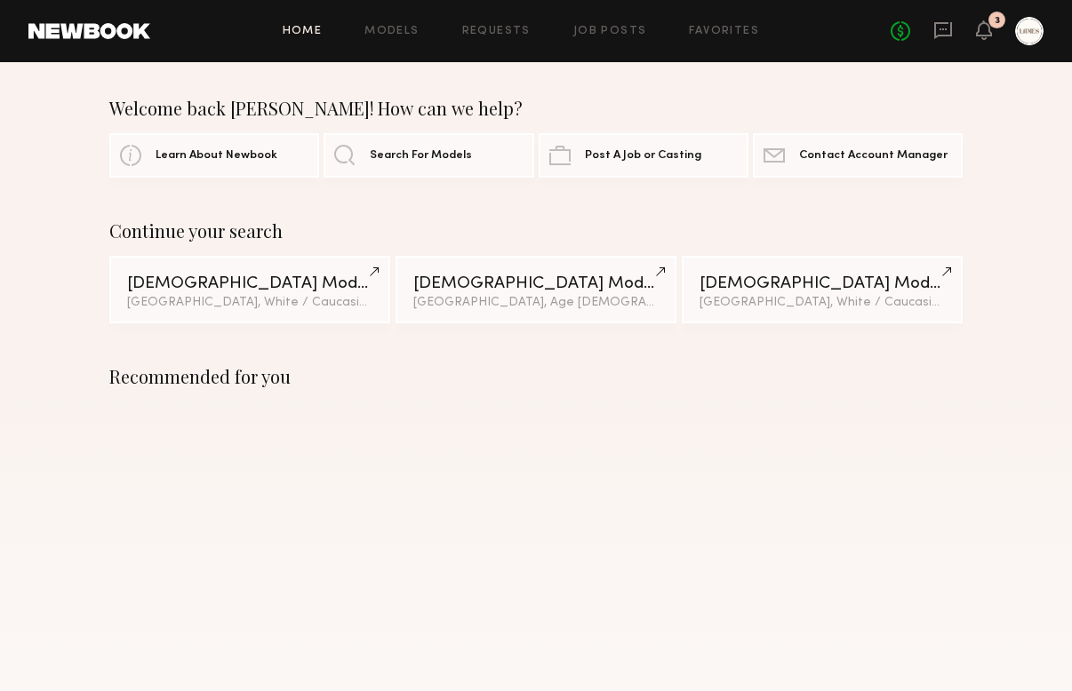  What do you see at coordinates (723, 31) in the screenshot?
I see `a: Favorites` at bounding box center [723, 31].